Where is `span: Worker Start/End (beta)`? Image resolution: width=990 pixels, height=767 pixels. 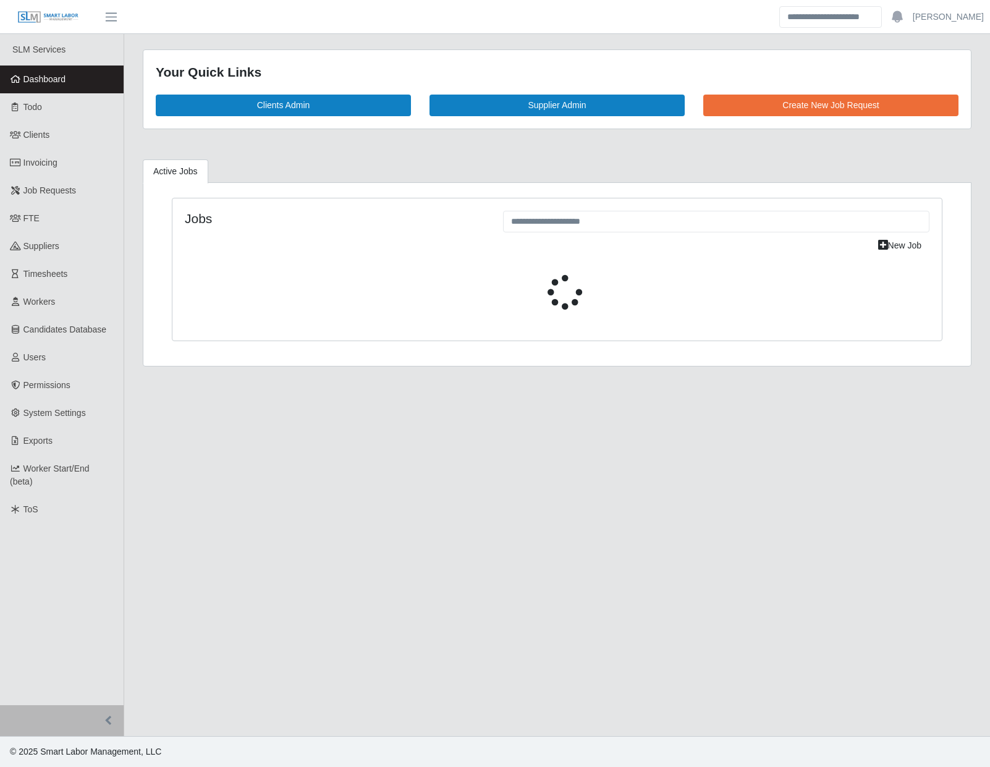
span: Worker Start/End (beta) is located at coordinates (49, 475).